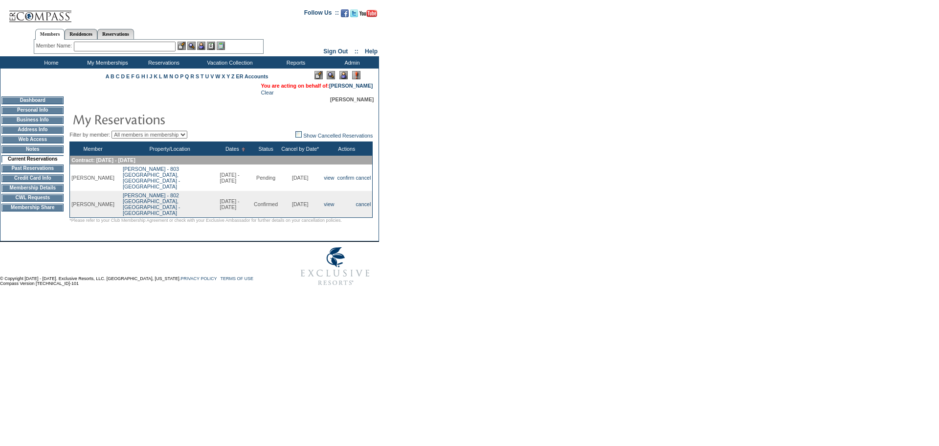  I want to click on span: *Please refer to your Club Membership Agreement or check with your Exclusive Ambassador for furth..., so click(205, 220).